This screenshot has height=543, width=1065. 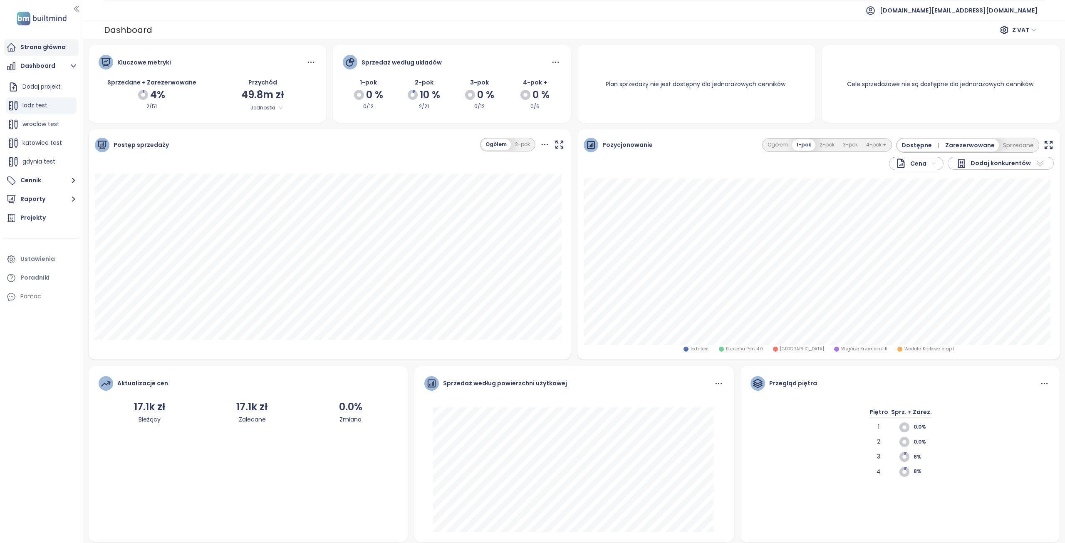 What do you see at coordinates (39, 161) in the screenshot?
I see `span: gdynia test` at bounding box center [39, 161].